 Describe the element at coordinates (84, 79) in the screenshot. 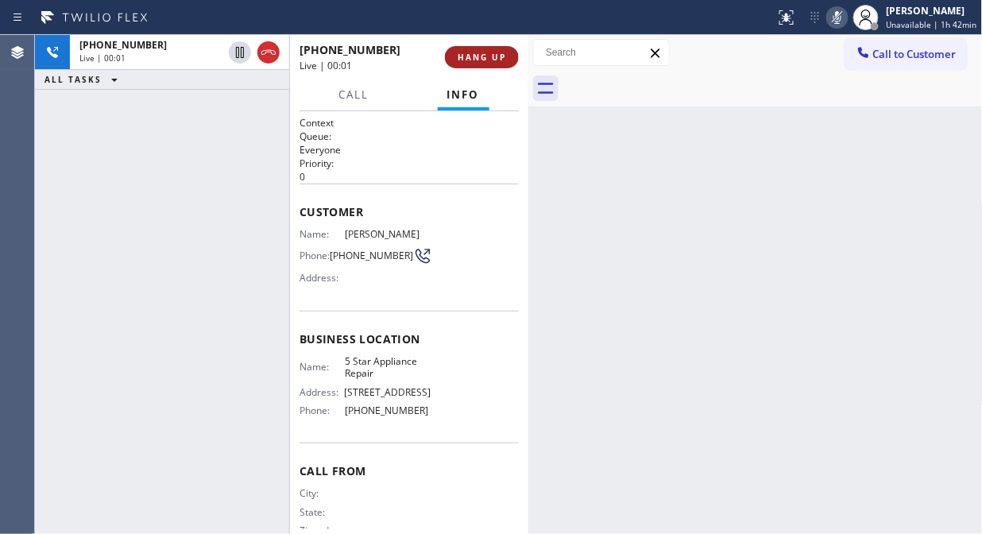

I see `button: ALL TASKS` at that location.